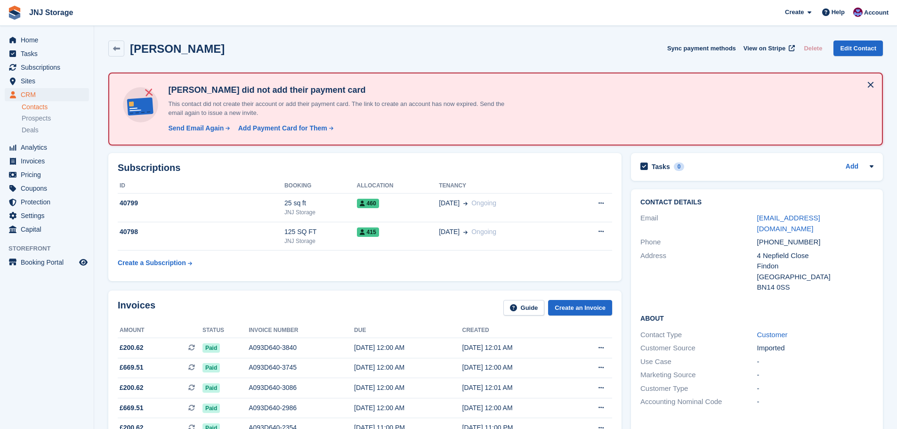  What do you see at coordinates (368, 232) in the screenshot?
I see `span: 415` at bounding box center [368, 232].